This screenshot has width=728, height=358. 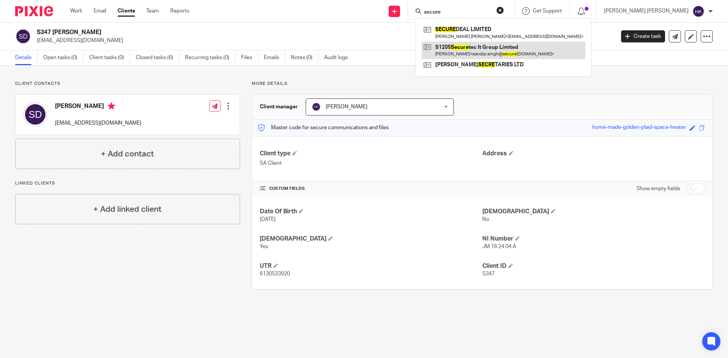 What do you see at coordinates (658, 189) in the screenshot?
I see `label: Show empty fields` at bounding box center [658, 189].